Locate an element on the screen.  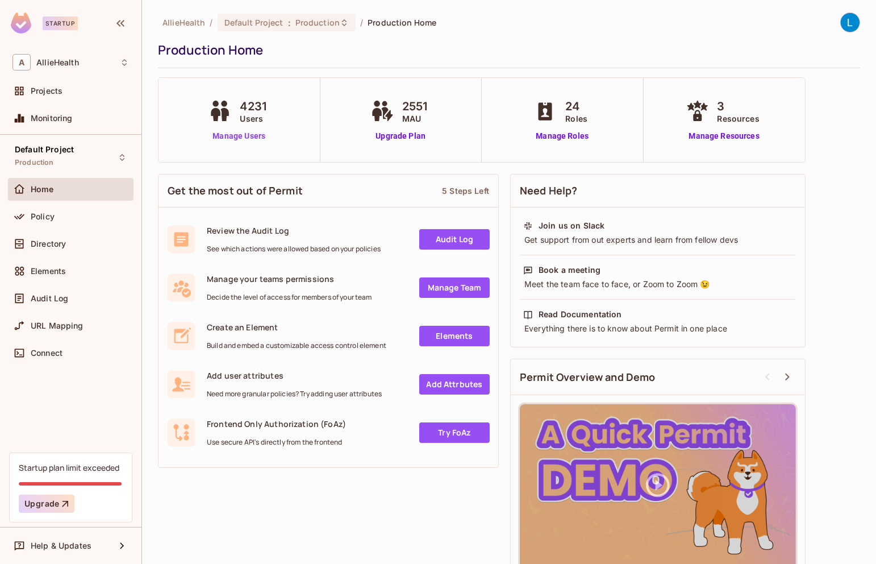
a: Manage Roles is located at coordinates (562, 136).